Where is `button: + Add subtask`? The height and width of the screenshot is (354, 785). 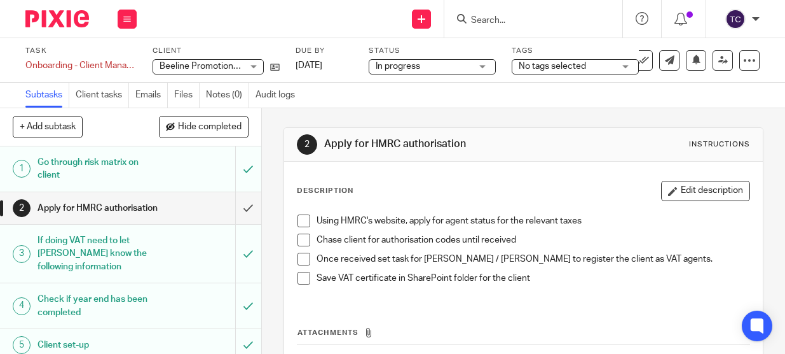 button: + Add subtask is located at coordinates (48, 127).